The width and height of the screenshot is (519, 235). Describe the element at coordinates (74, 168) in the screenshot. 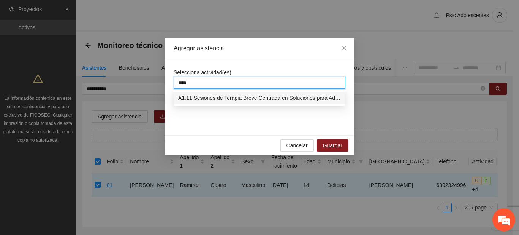

I see `textarea: Escriba su mensaje y pulse “Intro”` at that location.